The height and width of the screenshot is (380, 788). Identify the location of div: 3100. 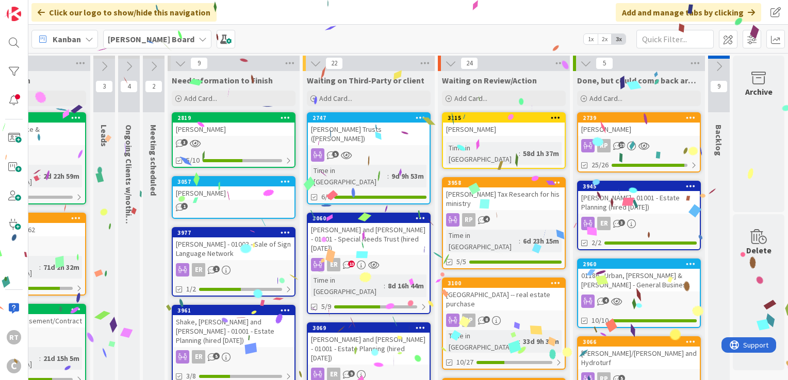
(506, 284).